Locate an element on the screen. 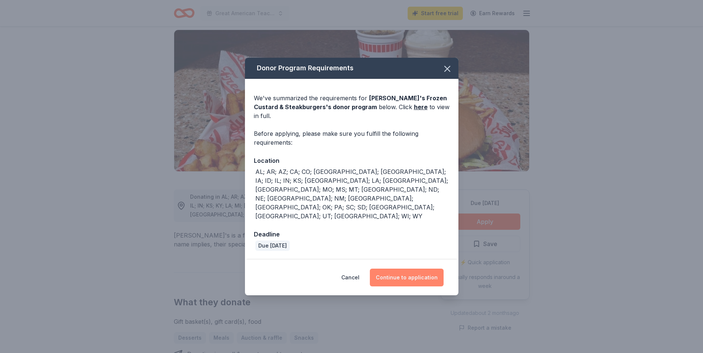 The image size is (703, 353). div: Before applying, please make sure you fulfill the following requirements: is located at coordinates (351, 138).